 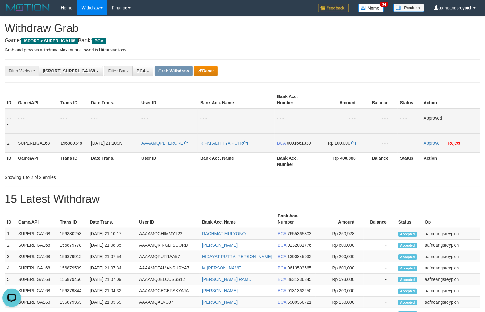 I want to click on td: 156879363, so click(x=72, y=302).